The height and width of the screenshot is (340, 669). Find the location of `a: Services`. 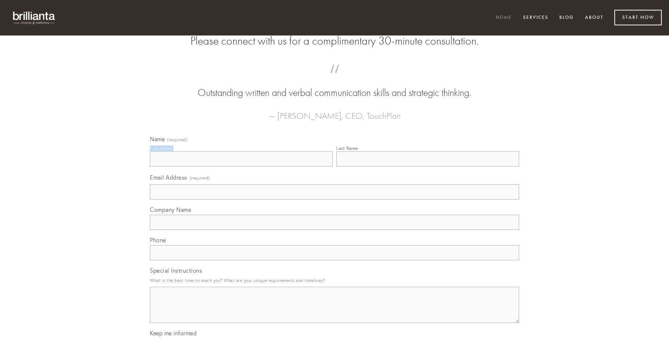

a: Services is located at coordinates (536, 18).